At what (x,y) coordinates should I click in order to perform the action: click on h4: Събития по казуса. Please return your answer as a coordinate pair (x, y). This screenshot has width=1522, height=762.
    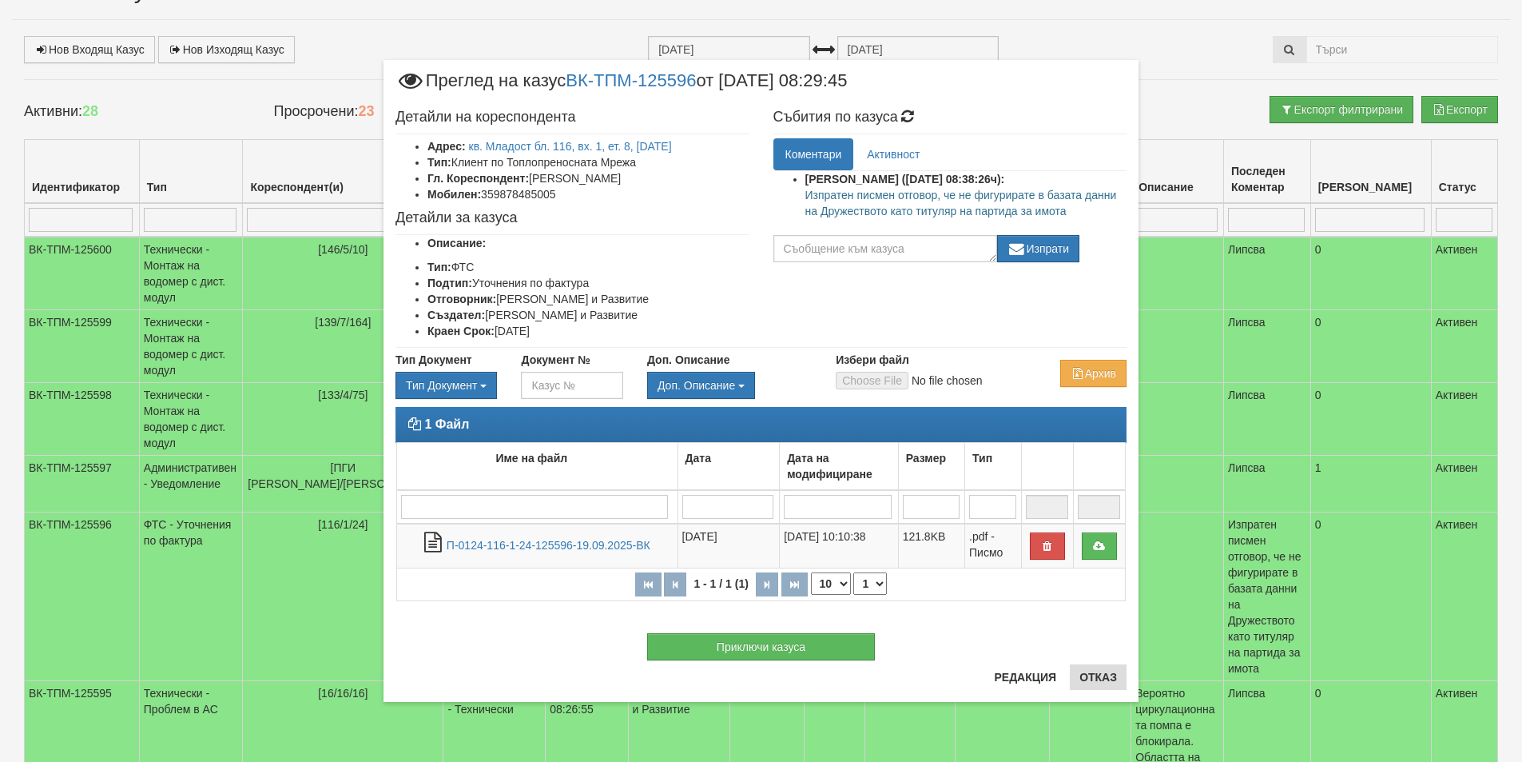
    Looking at the image, I should click on (950, 117).